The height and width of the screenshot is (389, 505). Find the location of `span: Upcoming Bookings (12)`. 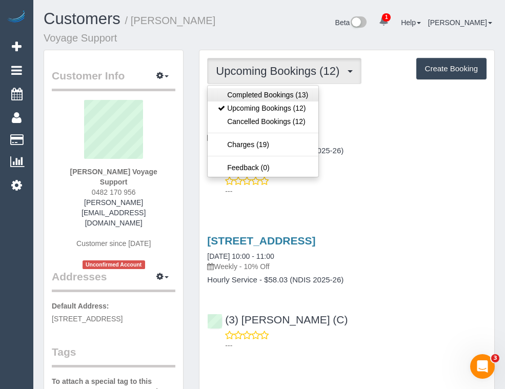

span: Upcoming Bookings (12) is located at coordinates (280, 71).